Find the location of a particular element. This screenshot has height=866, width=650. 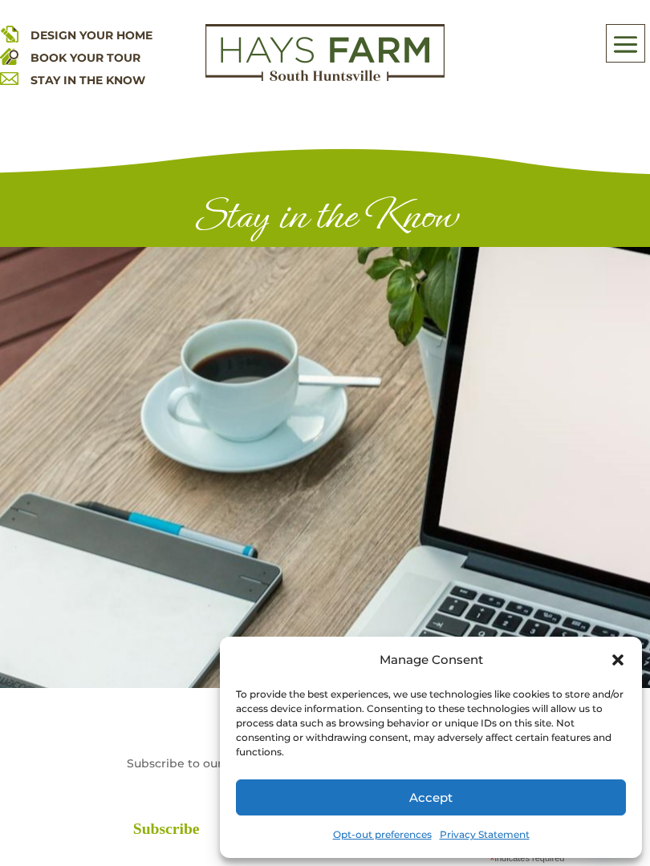

a: STAY IN THE KNOW is located at coordinates (87, 80).